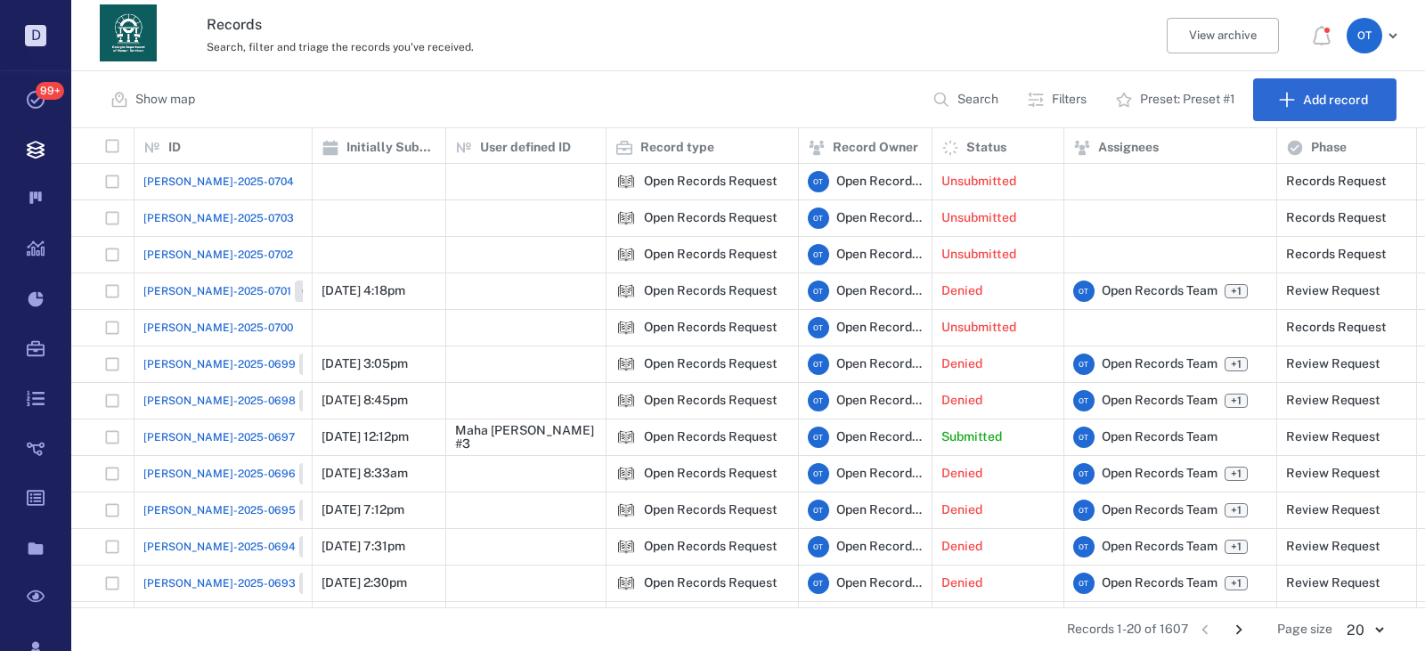  What do you see at coordinates (1239, 630) in the screenshot?
I see `button: Go to next page` at bounding box center [1239, 630].